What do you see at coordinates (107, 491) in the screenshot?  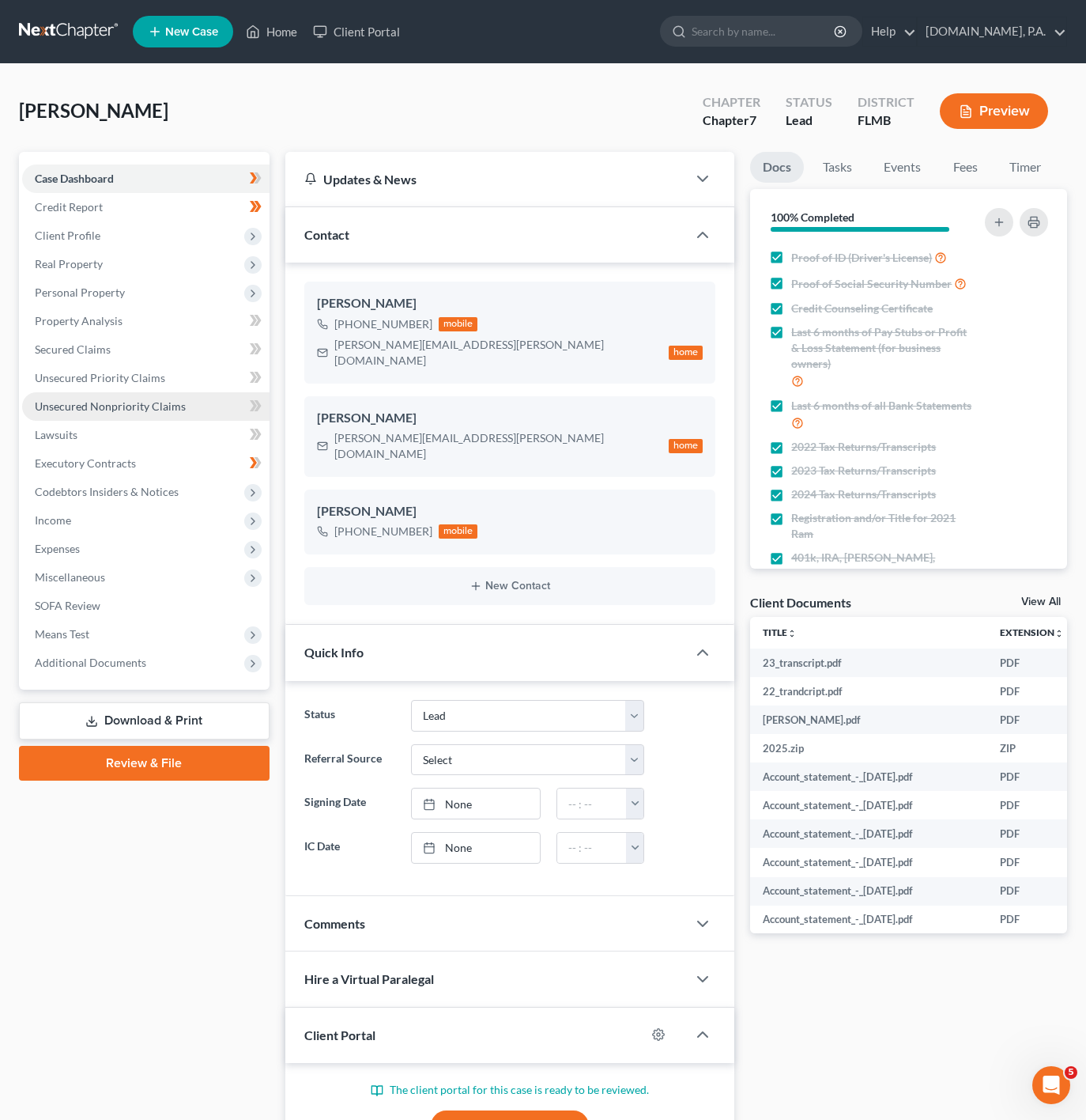 I see `span: Codebtors Insiders & Notices` at bounding box center [107, 491].